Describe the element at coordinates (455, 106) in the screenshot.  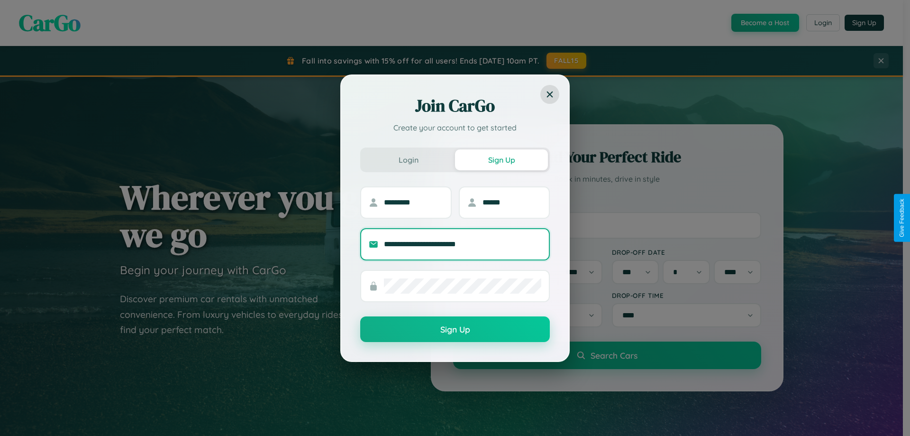
I see `h2: Join CarGo` at that location.